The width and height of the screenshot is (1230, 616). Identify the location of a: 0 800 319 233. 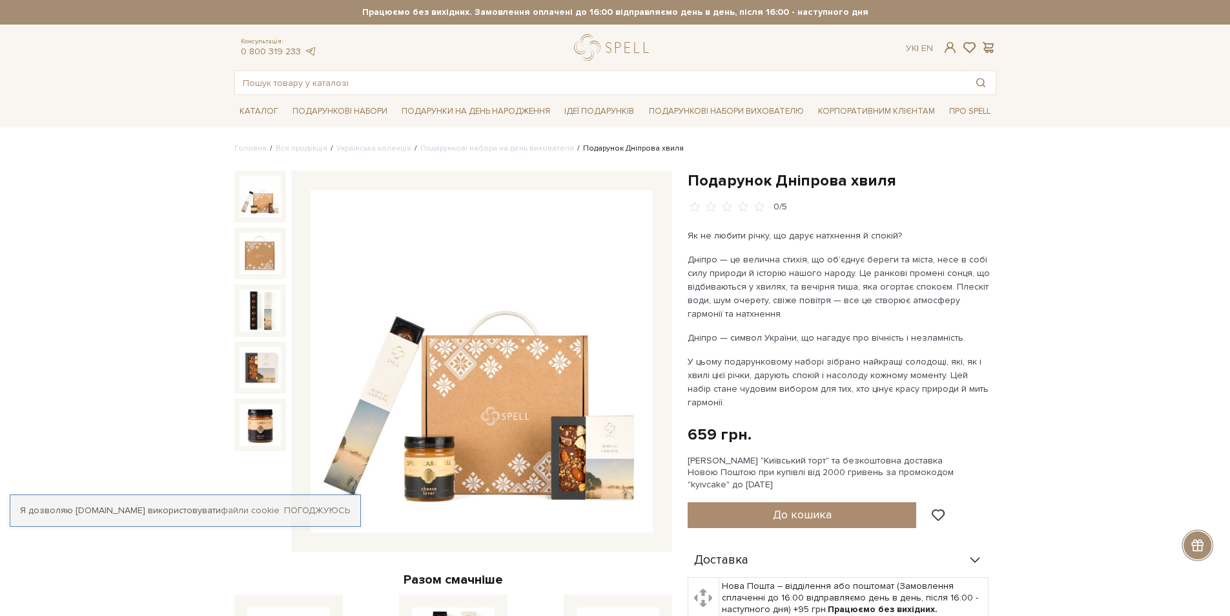
(271, 51).